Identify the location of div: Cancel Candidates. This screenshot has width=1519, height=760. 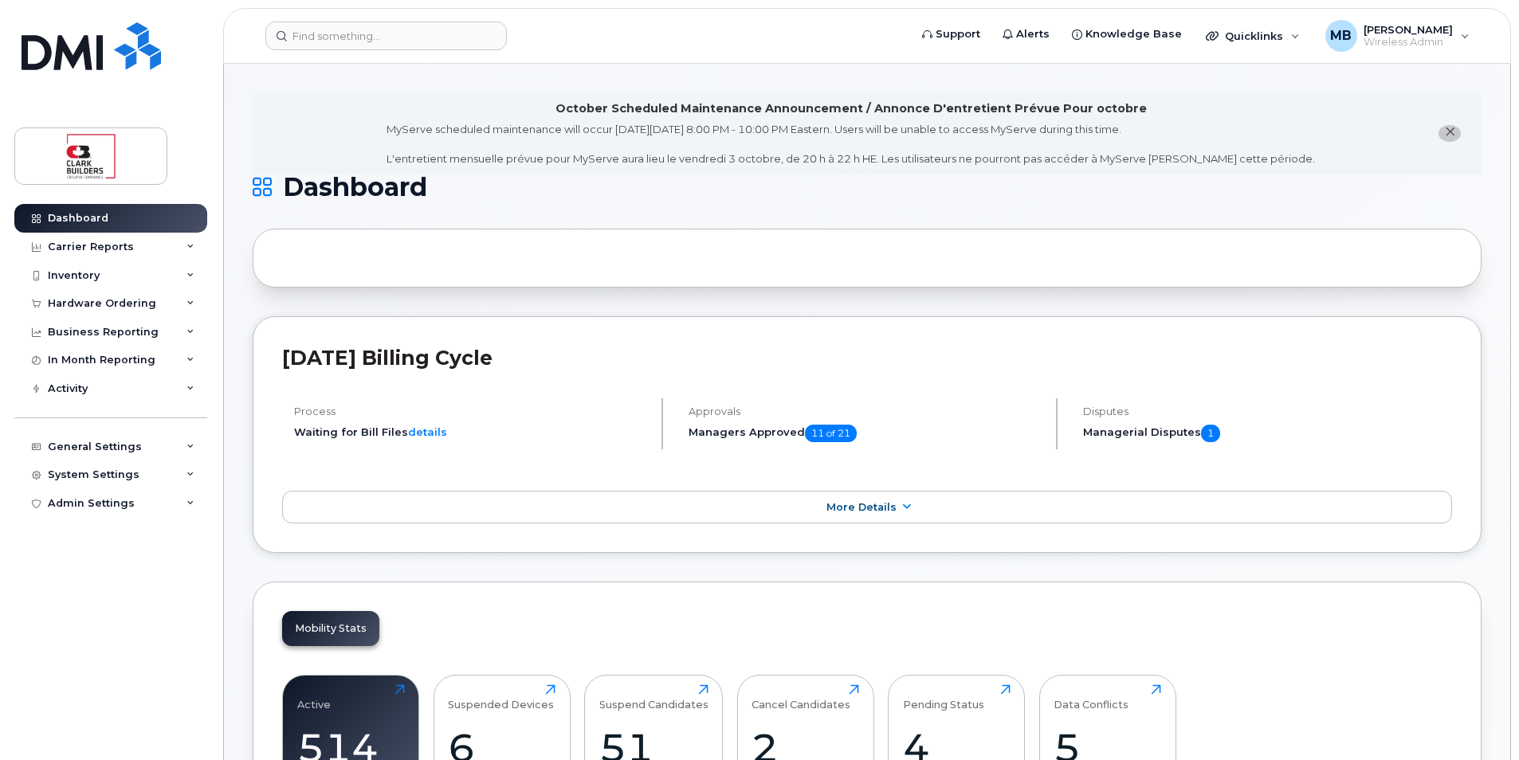
(801, 697).